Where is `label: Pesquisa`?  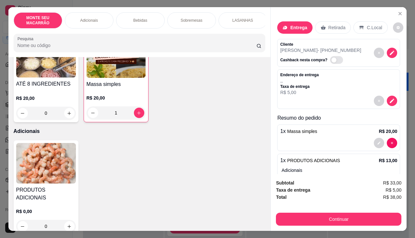
label: Pesquisa is located at coordinates (27, 39).